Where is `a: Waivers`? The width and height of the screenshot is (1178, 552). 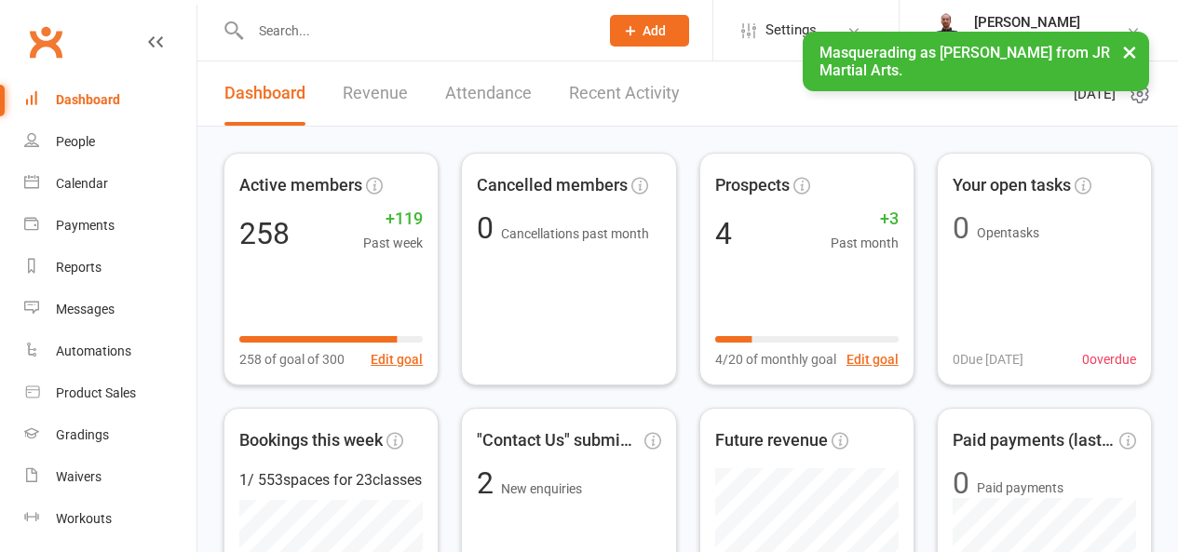
a: Waivers is located at coordinates (110, 477).